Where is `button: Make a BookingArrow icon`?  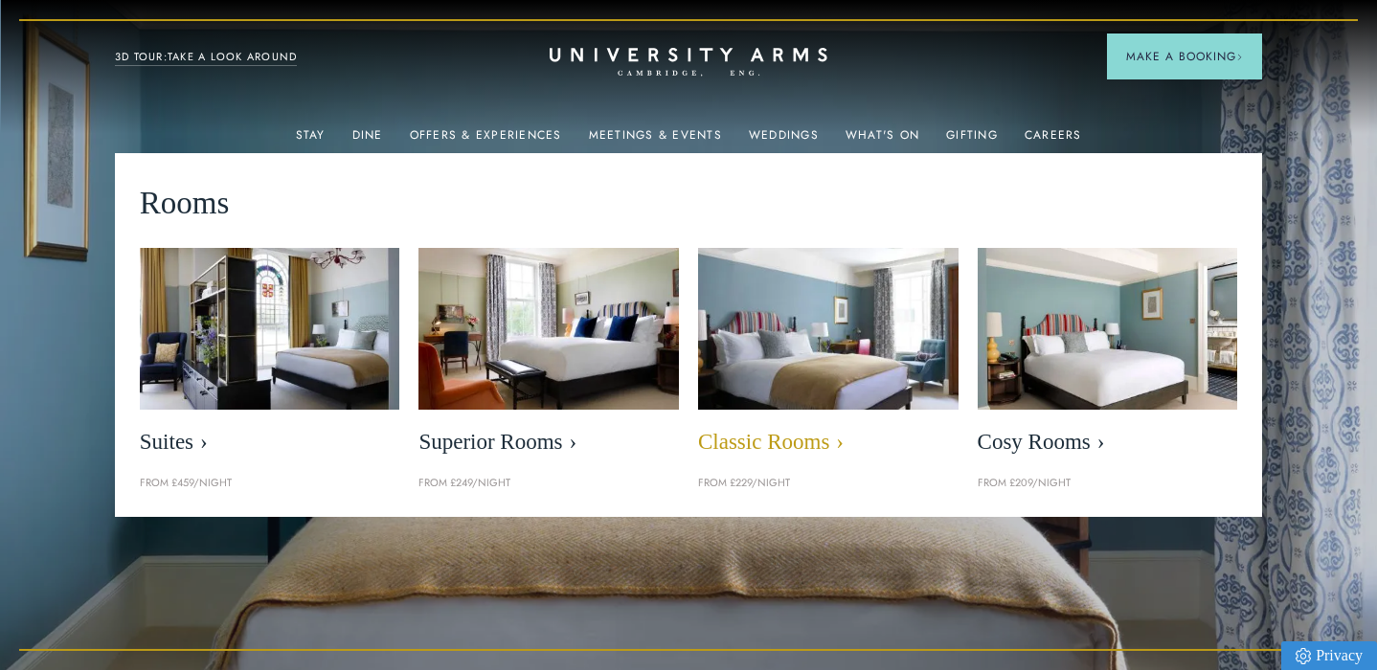 button: Make a BookingArrow icon is located at coordinates (1184, 56).